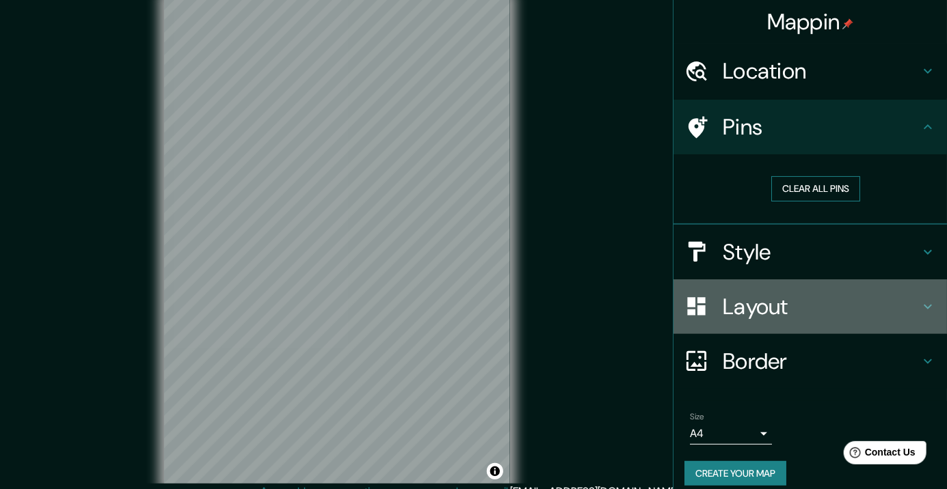 The height and width of the screenshot is (489, 947). Describe the element at coordinates (821, 252) in the screenshot. I see `h4: Style` at that location.